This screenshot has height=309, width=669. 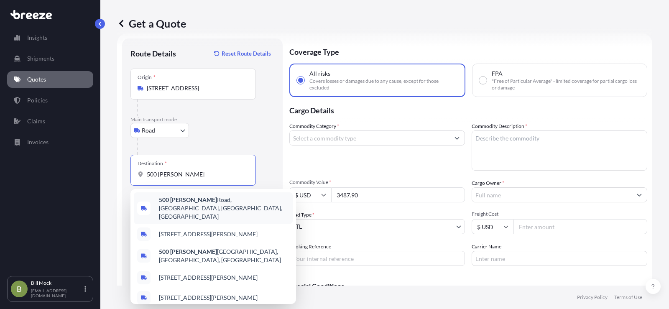 What do you see at coordinates (213, 246) in the screenshot?
I see `div: Show suggestions` at bounding box center [213, 246].